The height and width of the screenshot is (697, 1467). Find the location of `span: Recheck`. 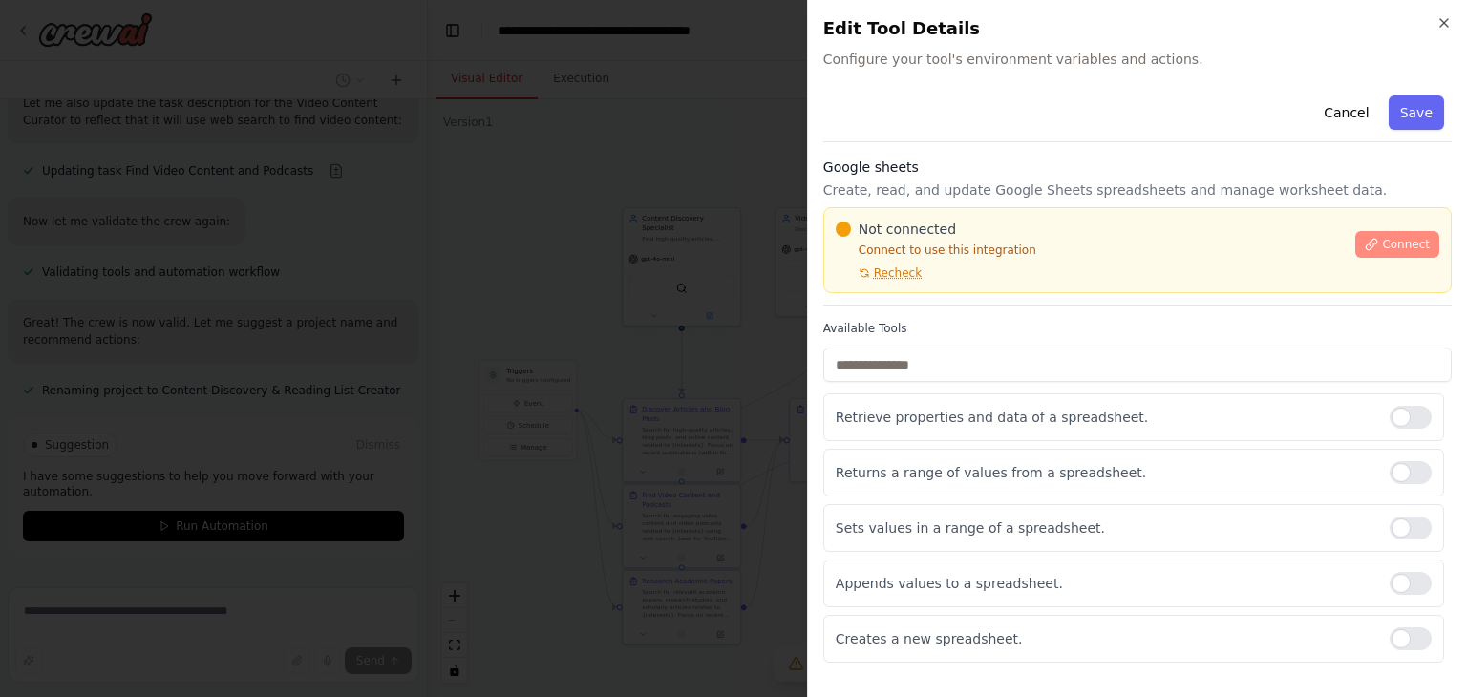

span: Recheck is located at coordinates (898, 273).